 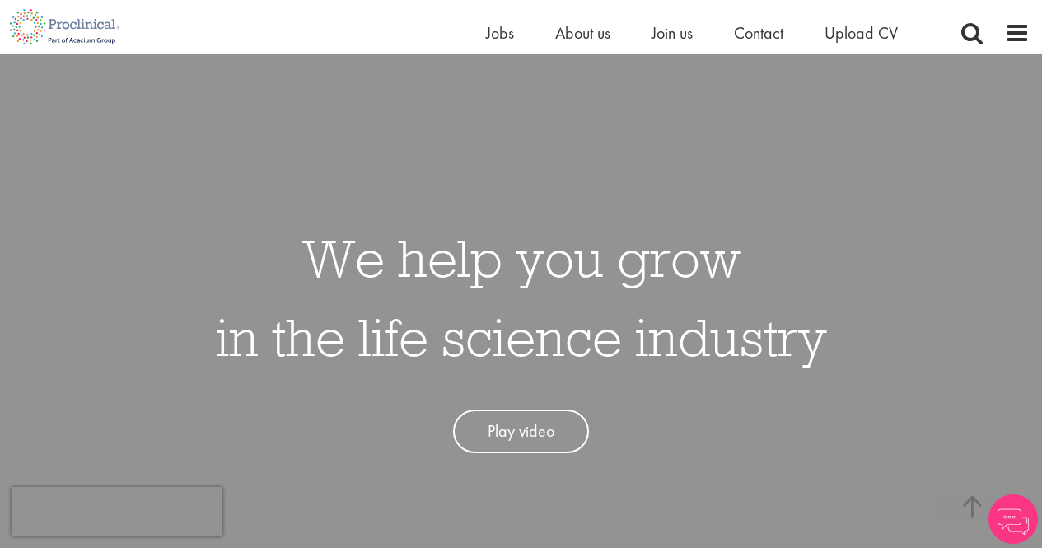 What do you see at coordinates (861, 33) in the screenshot?
I see `span: Upload CV` at bounding box center [861, 33].